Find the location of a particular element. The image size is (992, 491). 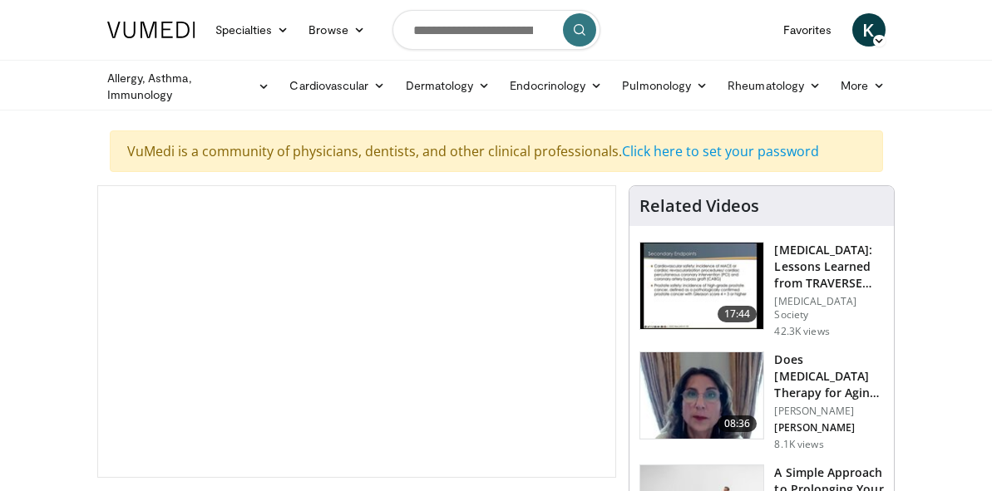

a: Cardiovascular is located at coordinates (337, 86).